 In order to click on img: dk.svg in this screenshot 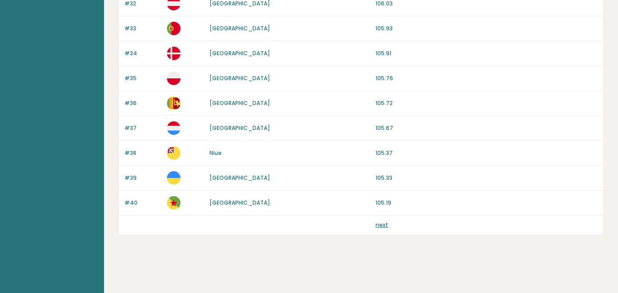, I will do `click(174, 53)`.